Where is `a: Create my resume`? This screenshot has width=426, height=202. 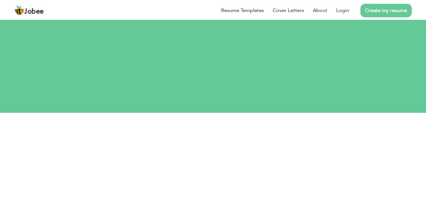 a: Create my resume is located at coordinates (386, 10).